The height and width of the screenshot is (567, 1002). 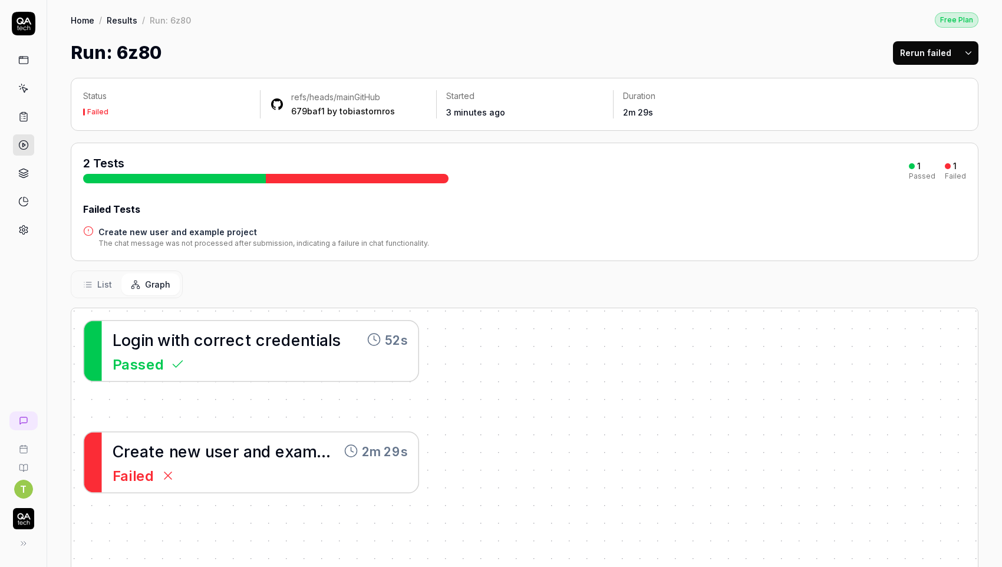 I want to click on span: C, so click(x=118, y=451).